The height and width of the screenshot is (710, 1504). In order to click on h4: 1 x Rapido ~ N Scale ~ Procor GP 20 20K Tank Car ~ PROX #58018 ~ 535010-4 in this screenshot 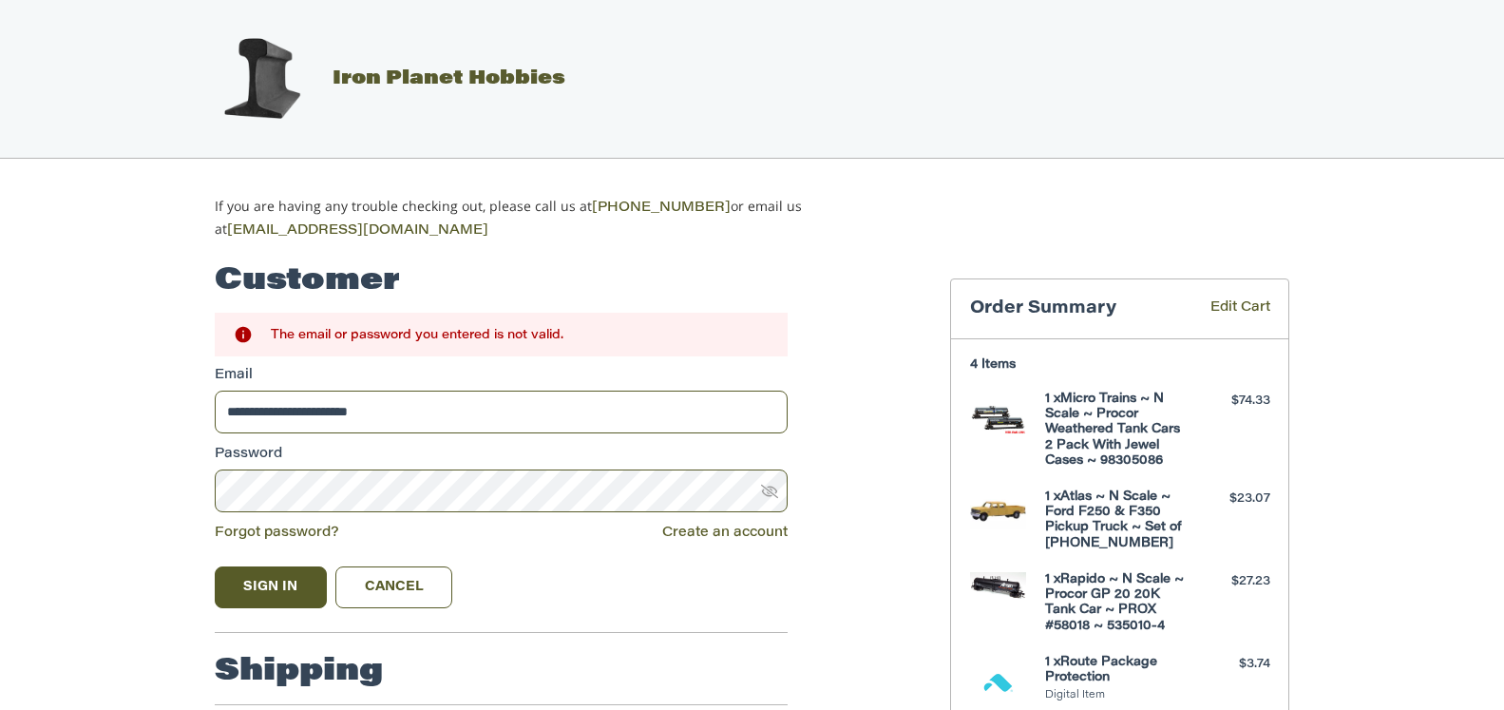, I will do `click(1118, 603)`.